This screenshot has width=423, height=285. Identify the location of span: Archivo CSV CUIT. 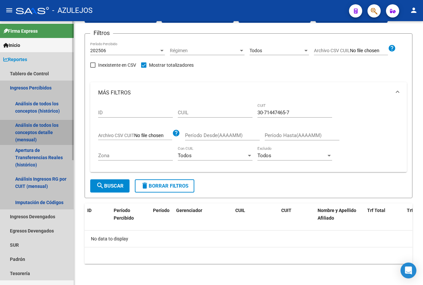
(116, 135).